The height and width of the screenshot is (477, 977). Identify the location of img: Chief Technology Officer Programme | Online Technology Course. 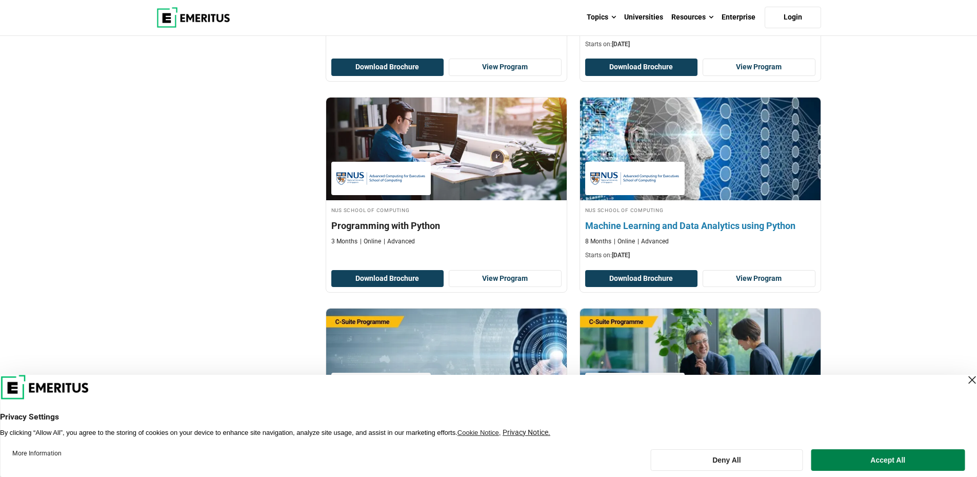
(446, 360).